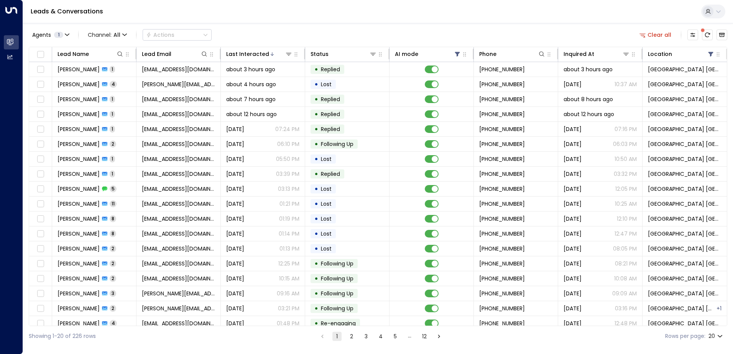 The width and height of the screenshot is (733, 354). Describe the element at coordinates (589, 114) in the screenshot. I see `span: about 12 hours ago` at that location.